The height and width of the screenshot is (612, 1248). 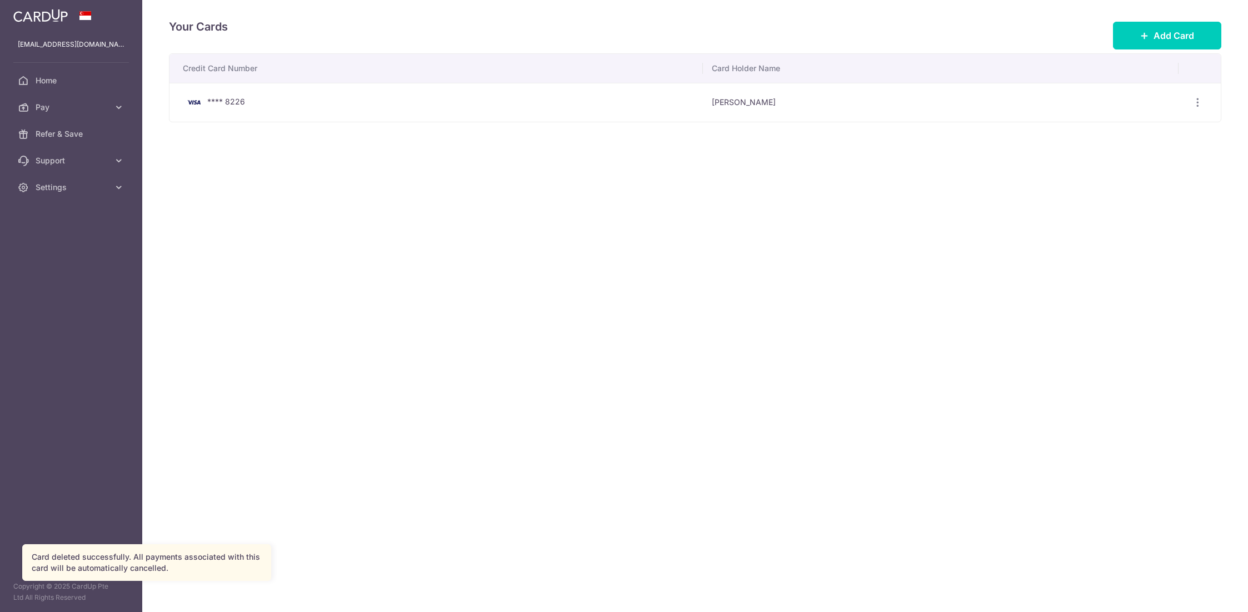 What do you see at coordinates (72, 187) in the screenshot?
I see `span: Settings` at bounding box center [72, 187].